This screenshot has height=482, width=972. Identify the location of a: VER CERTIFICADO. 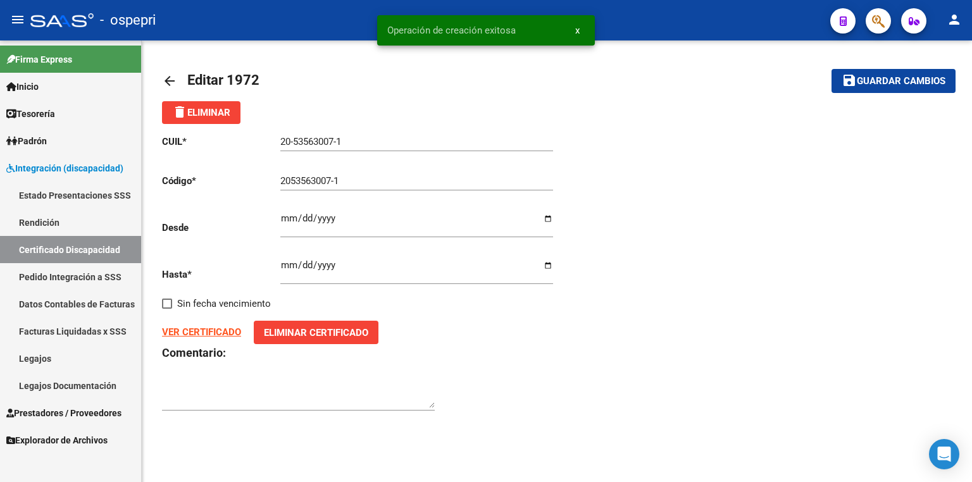
(201, 332).